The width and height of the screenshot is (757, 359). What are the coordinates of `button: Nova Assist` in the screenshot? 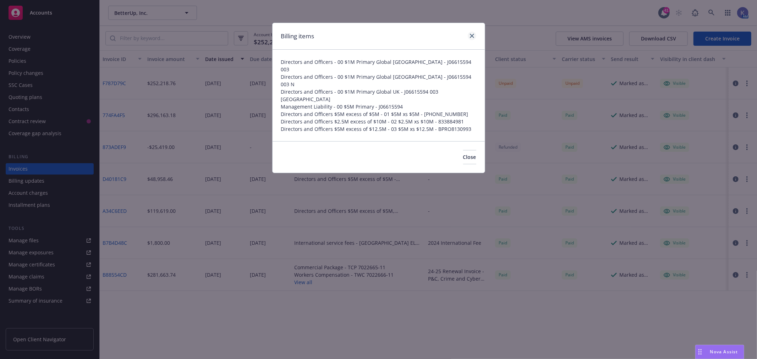 It's located at (720, 352).